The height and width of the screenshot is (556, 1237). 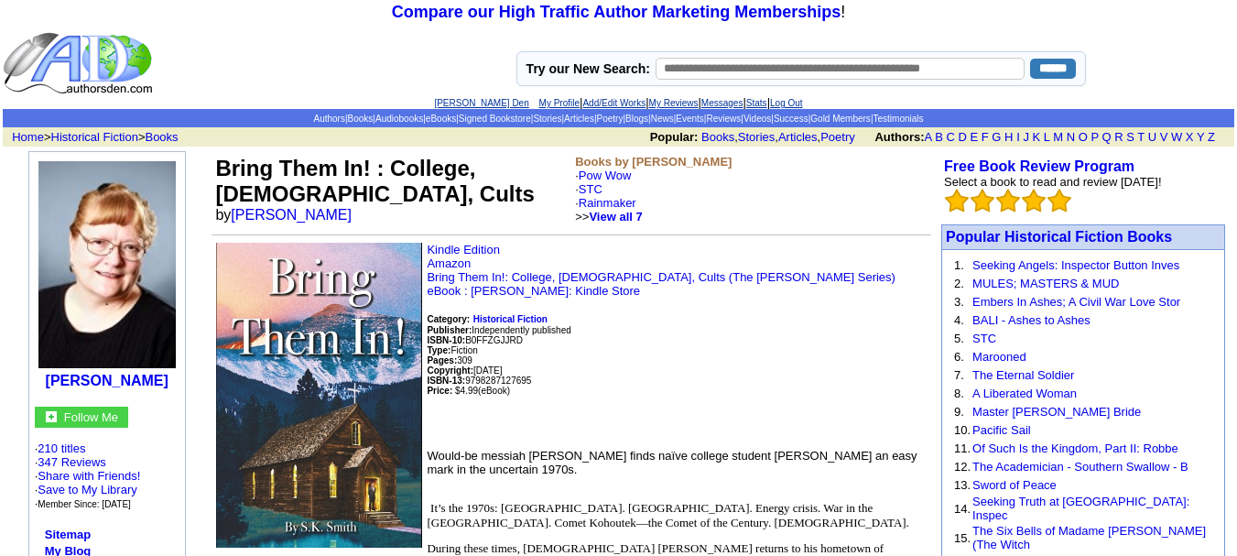 What do you see at coordinates (1036, 136) in the screenshot?
I see `a: K` at bounding box center [1036, 136].